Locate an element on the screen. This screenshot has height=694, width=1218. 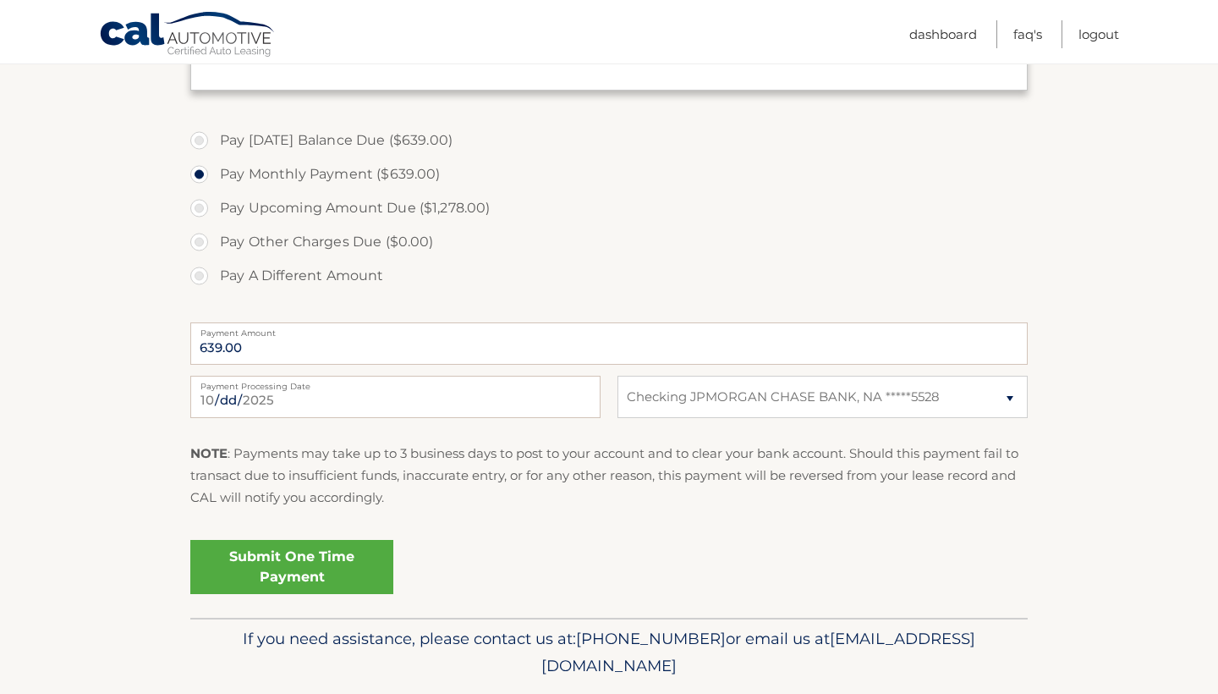
p: : Payments may take up to 3 business days to post to your account and to clear your bank account.... is located at coordinates (609, 475).